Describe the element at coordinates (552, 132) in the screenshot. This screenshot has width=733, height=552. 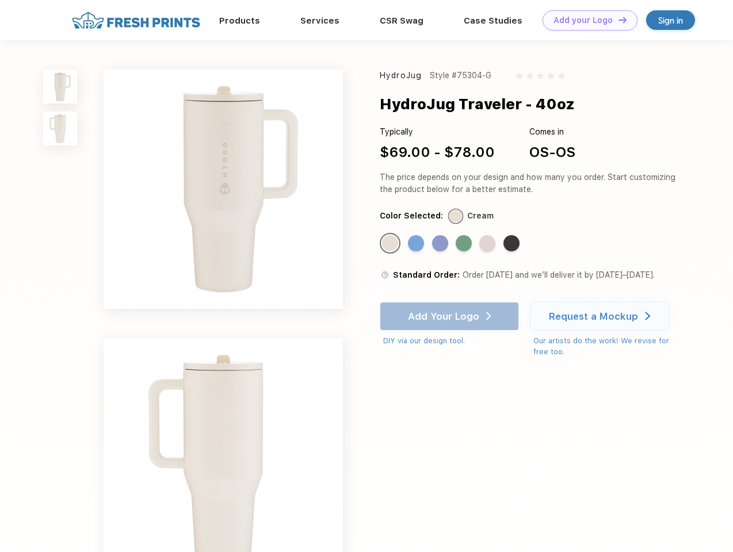
I see `div: Comes in` at that location.